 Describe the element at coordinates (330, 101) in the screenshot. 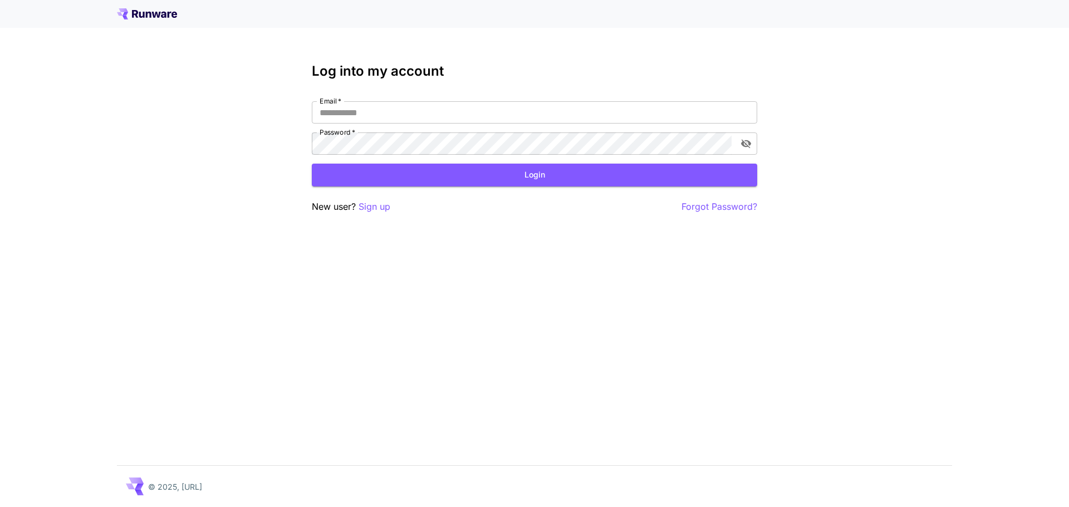

I see `label: Email` at that location.